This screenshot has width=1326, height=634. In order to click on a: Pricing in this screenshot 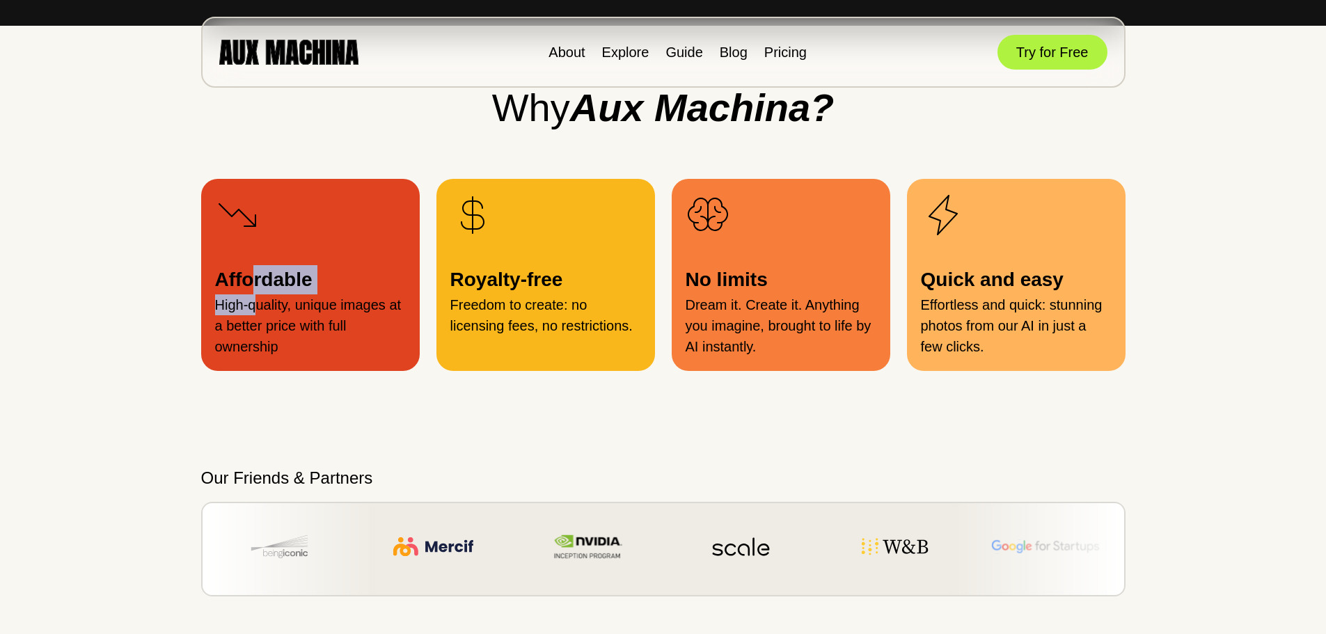, I will do `click(785, 52)`.